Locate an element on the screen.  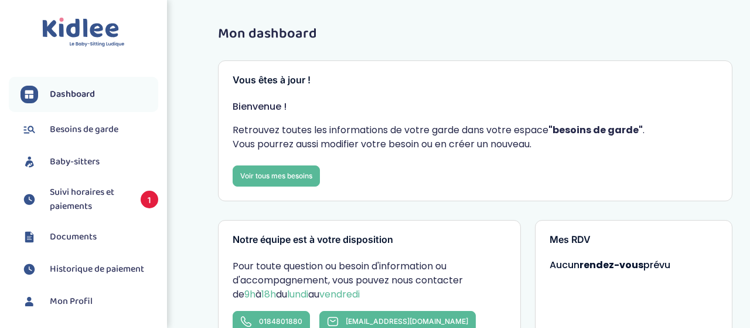
a: Voir tous mes besoins is located at coordinates (276, 176).